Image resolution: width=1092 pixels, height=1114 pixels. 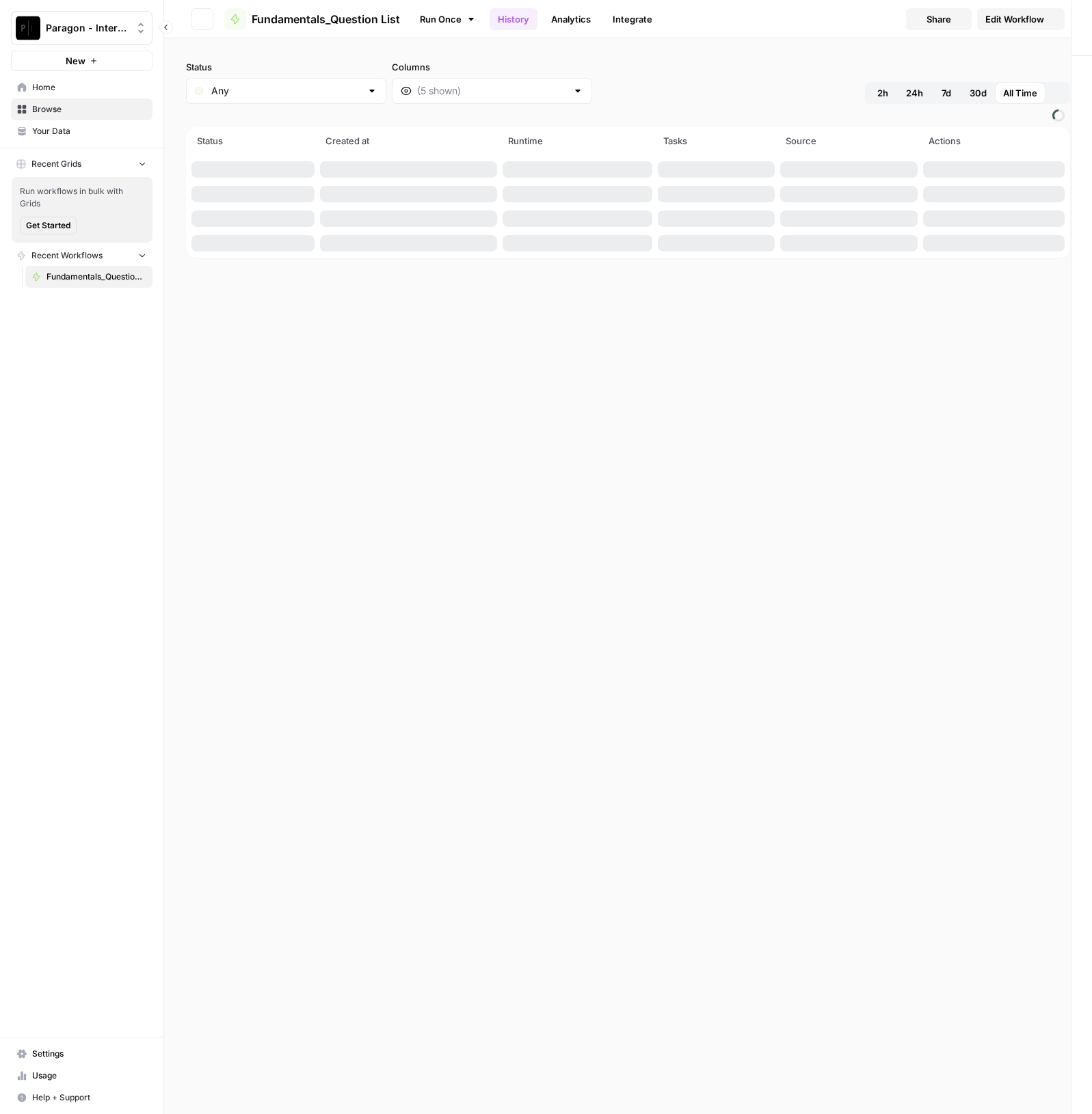 What do you see at coordinates (408, 142) in the screenshot?
I see `th: Created at` at bounding box center [408, 142].